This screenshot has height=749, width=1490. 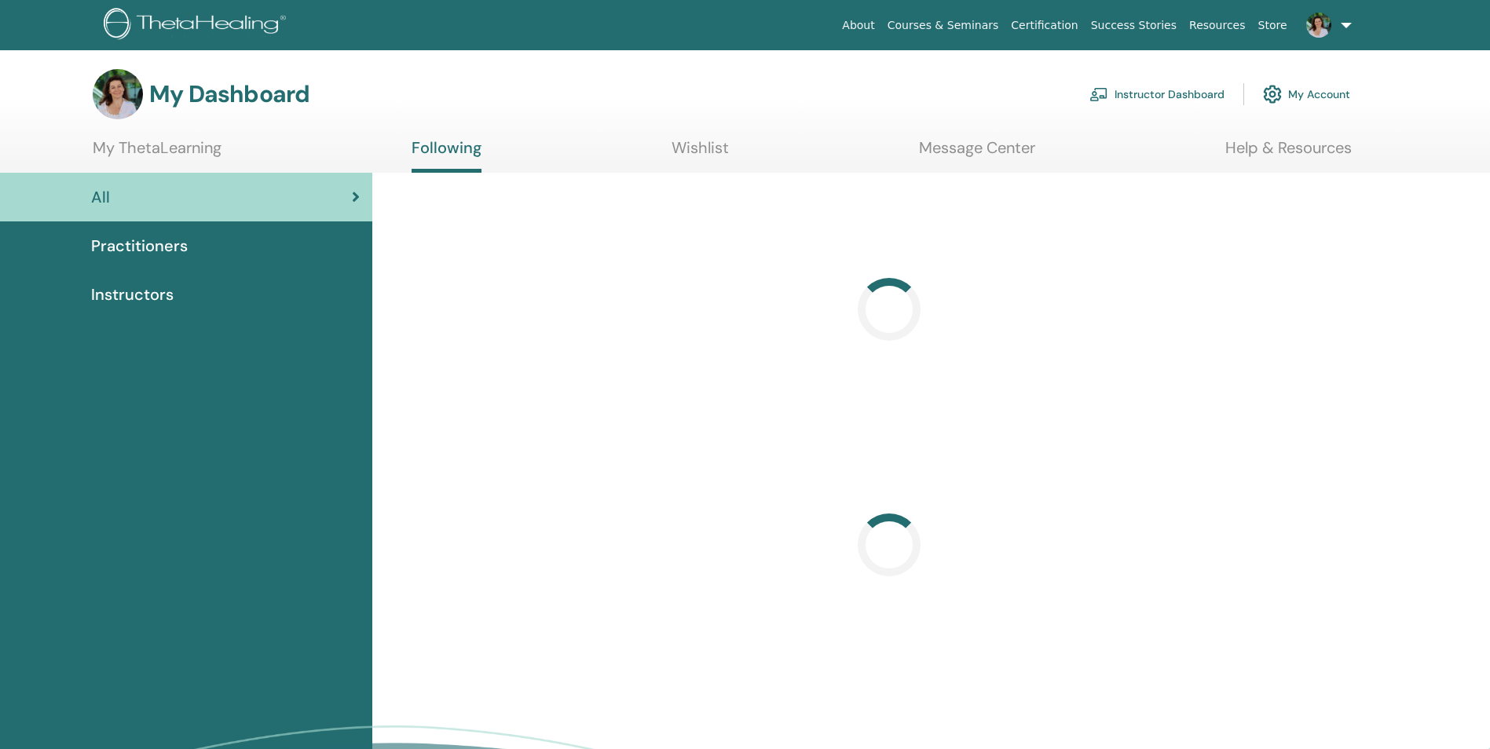 What do you see at coordinates (700, 153) in the screenshot?
I see `a: Wishlist` at bounding box center [700, 153].